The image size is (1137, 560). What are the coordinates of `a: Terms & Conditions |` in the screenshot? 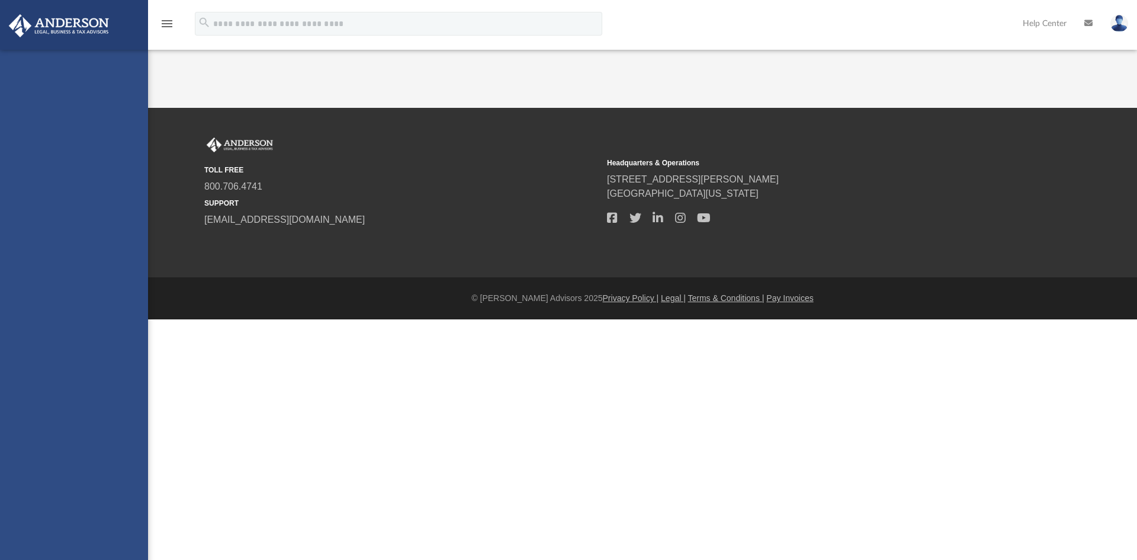 It's located at (726, 298).